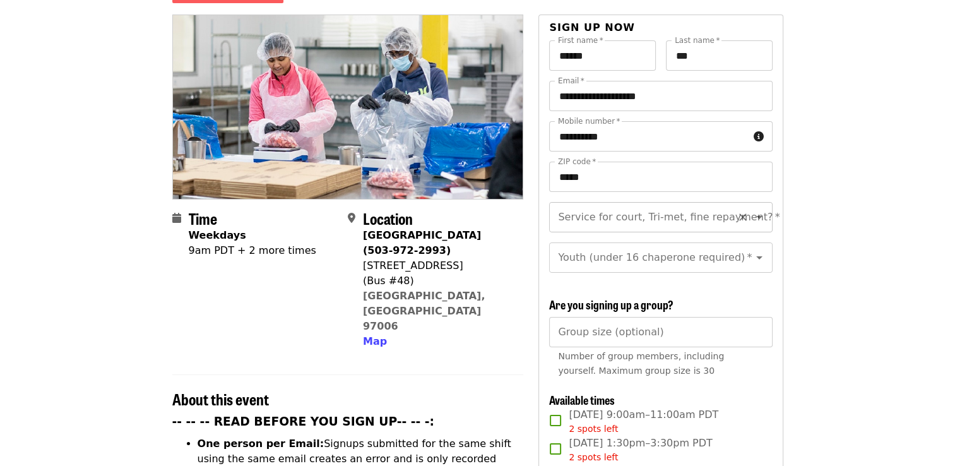 The image size is (955, 466). What do you see at coordinates (719, 56) in the screenshot?
I see `input: Last name` at bounding box center [719, 56].